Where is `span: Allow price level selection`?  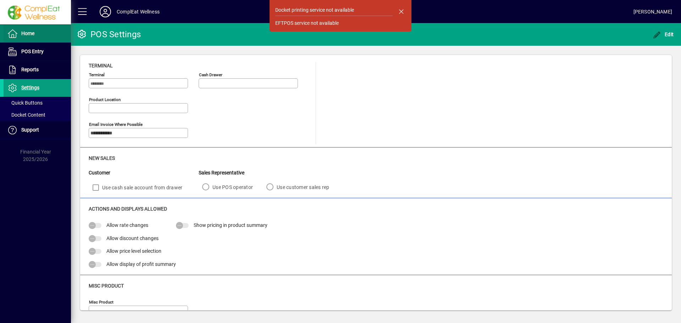
span: Allow price level selection is located at coordinates (134, 251).